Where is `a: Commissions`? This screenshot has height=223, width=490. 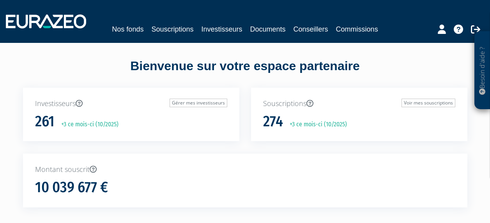
a: Commissions is located at coordinates (357, 29).